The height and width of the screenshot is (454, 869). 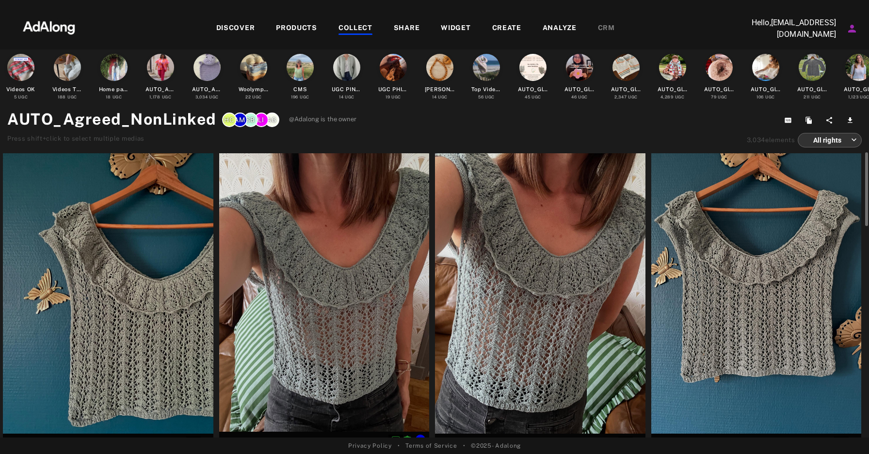 What do you see at coordinates (323, 119) in the screenshot?
I see `span: @Adalong is the owner` at bounding box center [323, 119].